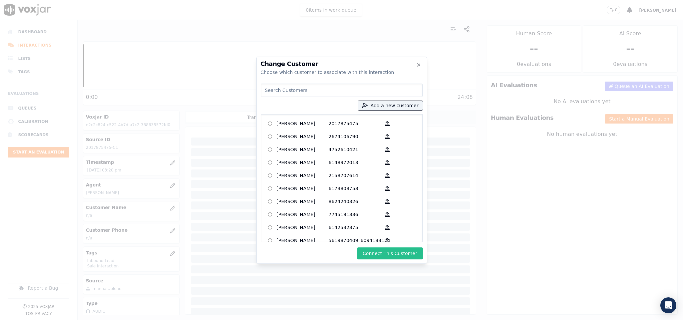 The height and width of the screenshot is (320, 683). Describe the element at coordinates (355, 189) in the screenshot. I see `p: 6173808758` at that location.